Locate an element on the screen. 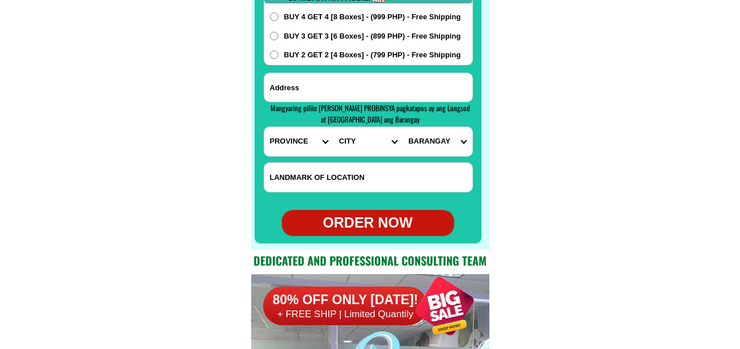 This screenshot has width=740, height=349. input: Input address is located at coordinates (368, 87).